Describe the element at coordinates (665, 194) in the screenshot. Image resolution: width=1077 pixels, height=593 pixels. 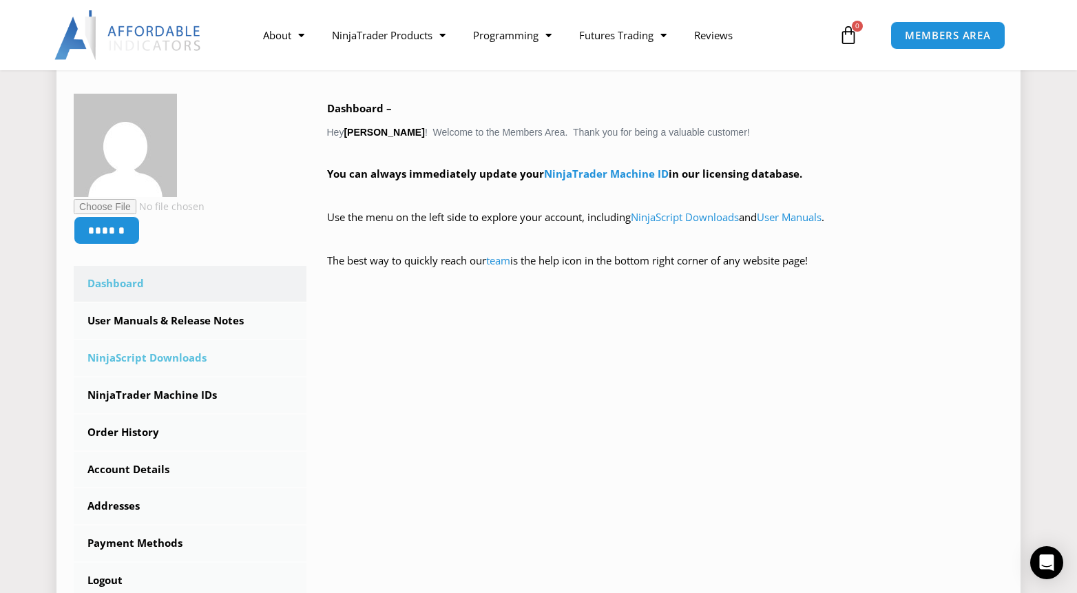
I see `div: Hey ! Welcome to the Members Area. Thank you for being a valuable customer!` at that location.